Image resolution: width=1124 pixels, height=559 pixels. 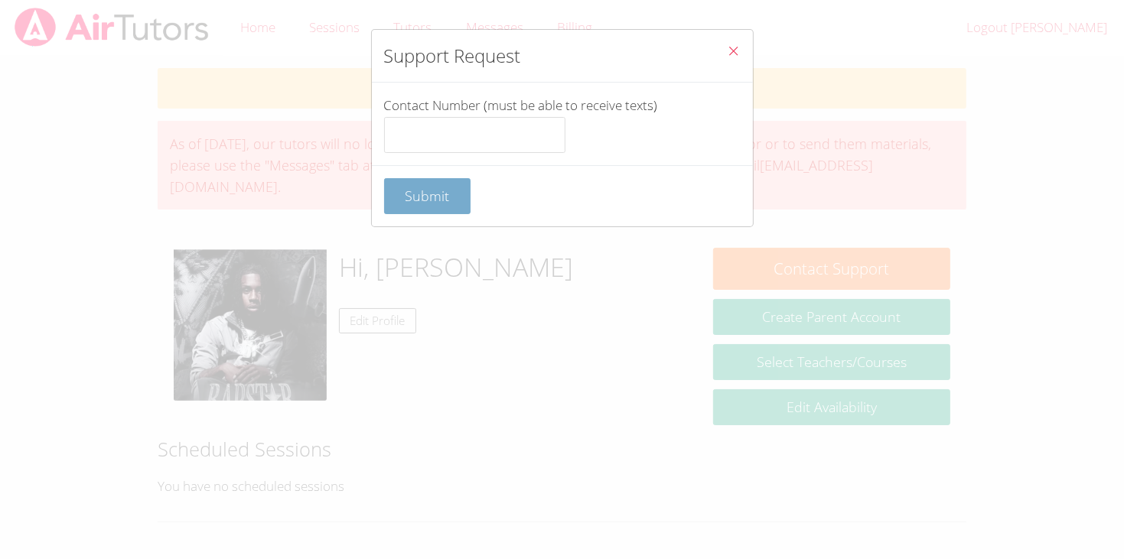 I want to click on span: Submit, so click(x=427, y=196).